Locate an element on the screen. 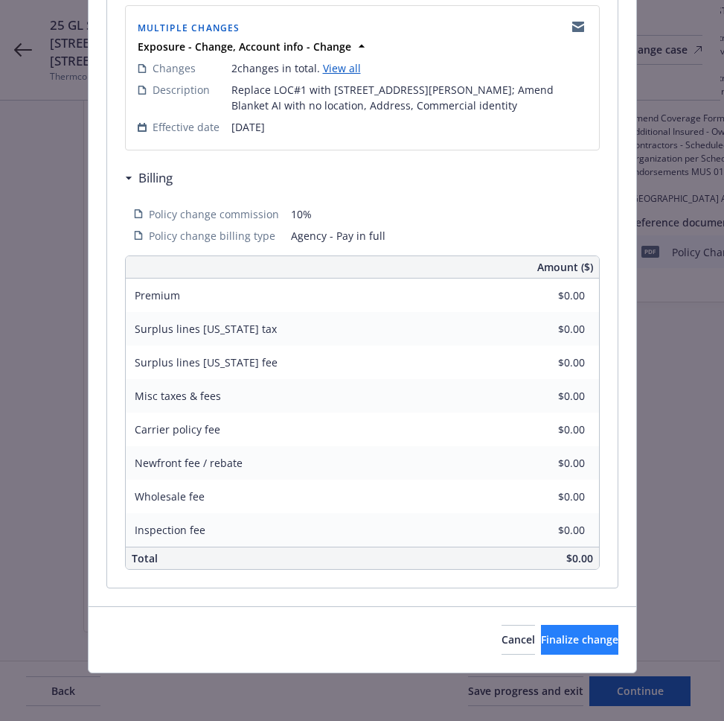 The height and width of the screenshot is (721, 724). span: Cancel is located at coordinates (518, 639).